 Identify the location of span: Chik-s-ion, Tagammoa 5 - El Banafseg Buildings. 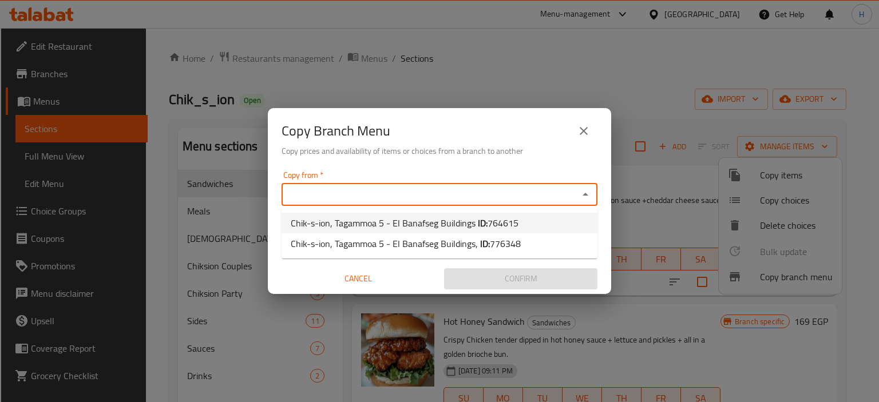
(404, 223).